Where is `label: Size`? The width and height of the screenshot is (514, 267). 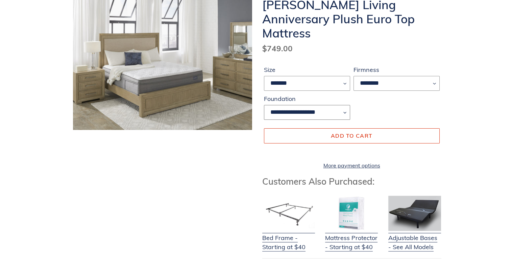
label: Size is located at coordinates (307, 70).